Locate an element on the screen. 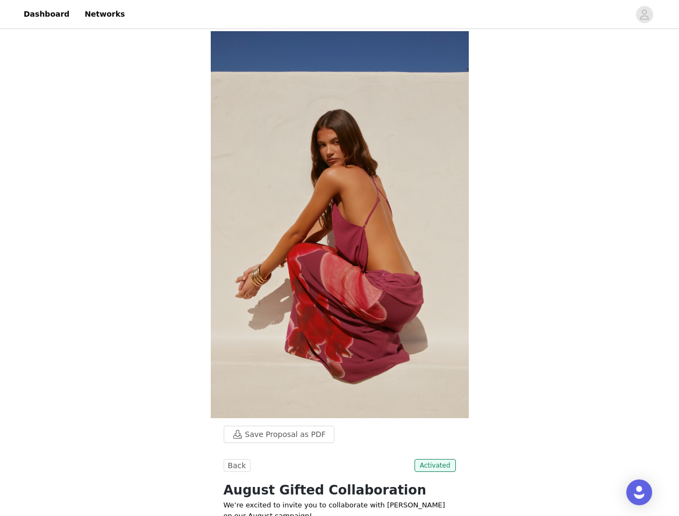  a: Networks is located at coordinates (104, 14).